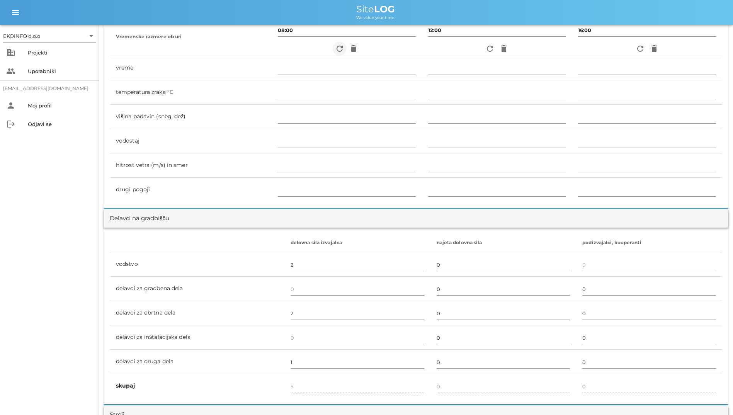 The height and width of the screenshot is (415, 733). I want to click on td: višina padavin (sneg, dež), so click(190, 117).